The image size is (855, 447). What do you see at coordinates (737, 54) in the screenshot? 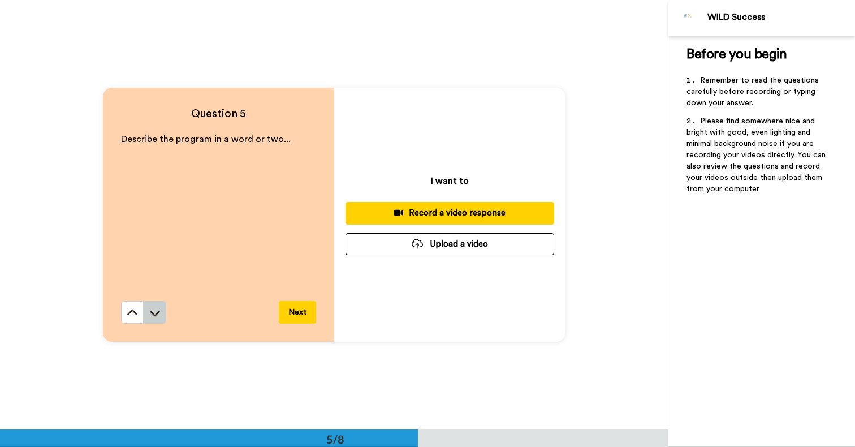
I see `span: Before you begin` at bounding box center [737, 54].